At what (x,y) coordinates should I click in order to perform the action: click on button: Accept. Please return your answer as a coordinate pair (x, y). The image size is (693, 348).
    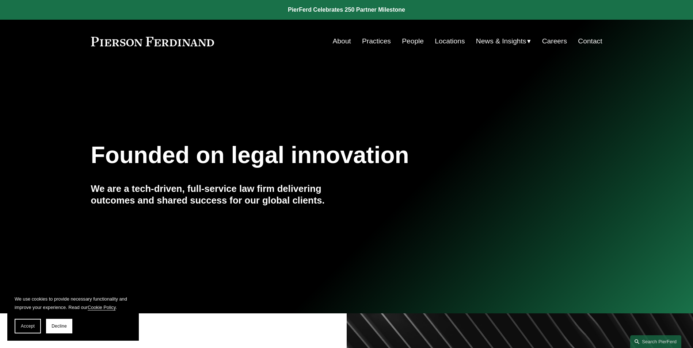
    Looking at the image, I should click on (28, 326).